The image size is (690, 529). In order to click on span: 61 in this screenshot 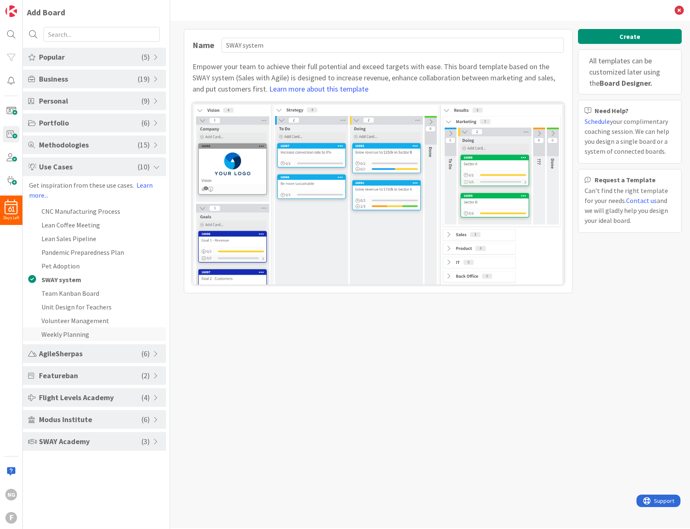, I will do `click(11, 209)`.